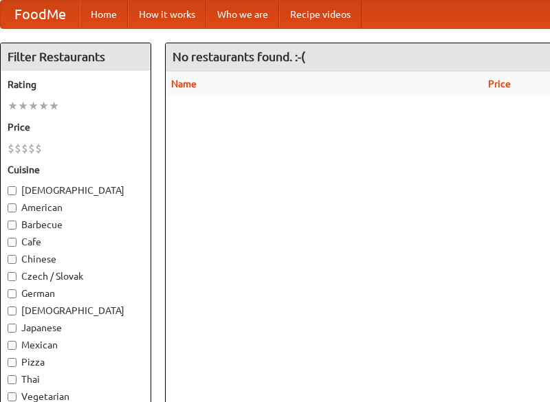 Image resolution: width=550 pixels, height=402 pixels. I want to click on label: Barbecue, so click(76, 225).